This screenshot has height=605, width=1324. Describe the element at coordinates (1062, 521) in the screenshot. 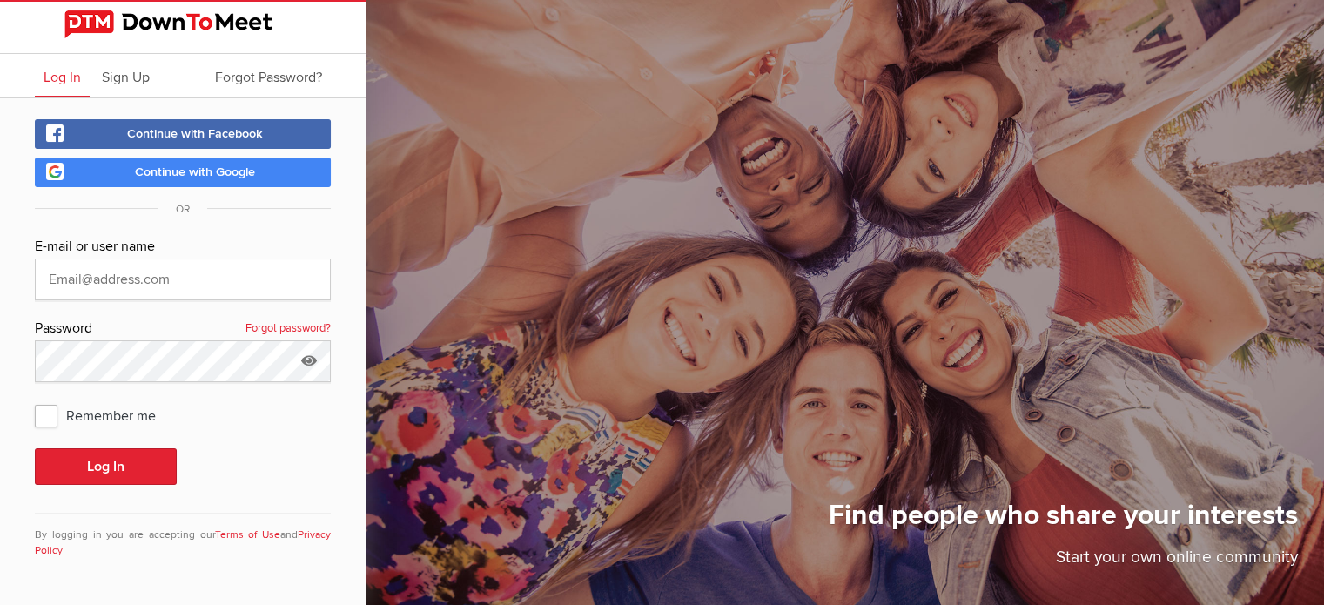

I see `h1: Find people who share your interests` at that location.